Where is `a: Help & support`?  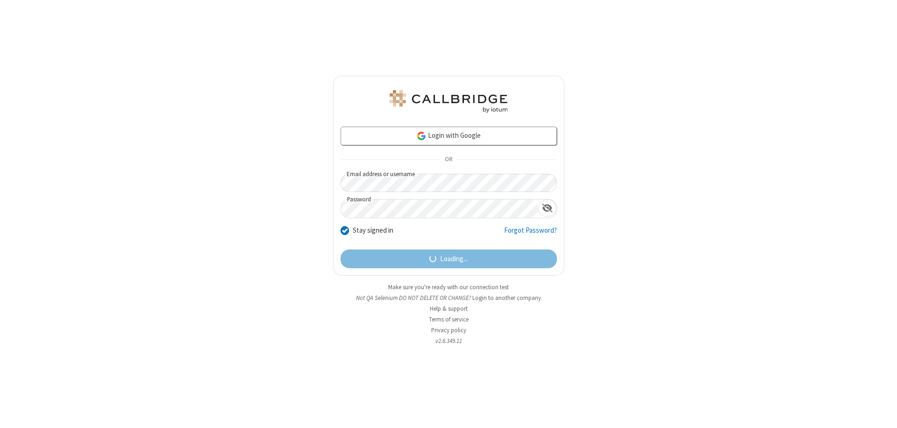
a: Help & support is located at coordinates (449, 309).